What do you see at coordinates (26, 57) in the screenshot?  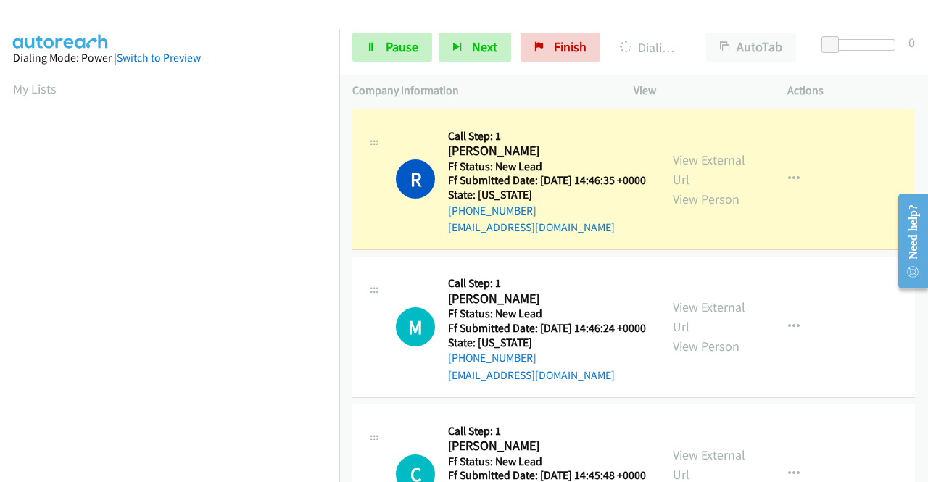 I see `div: Open Resource Center` at bounding box center [26, 57].